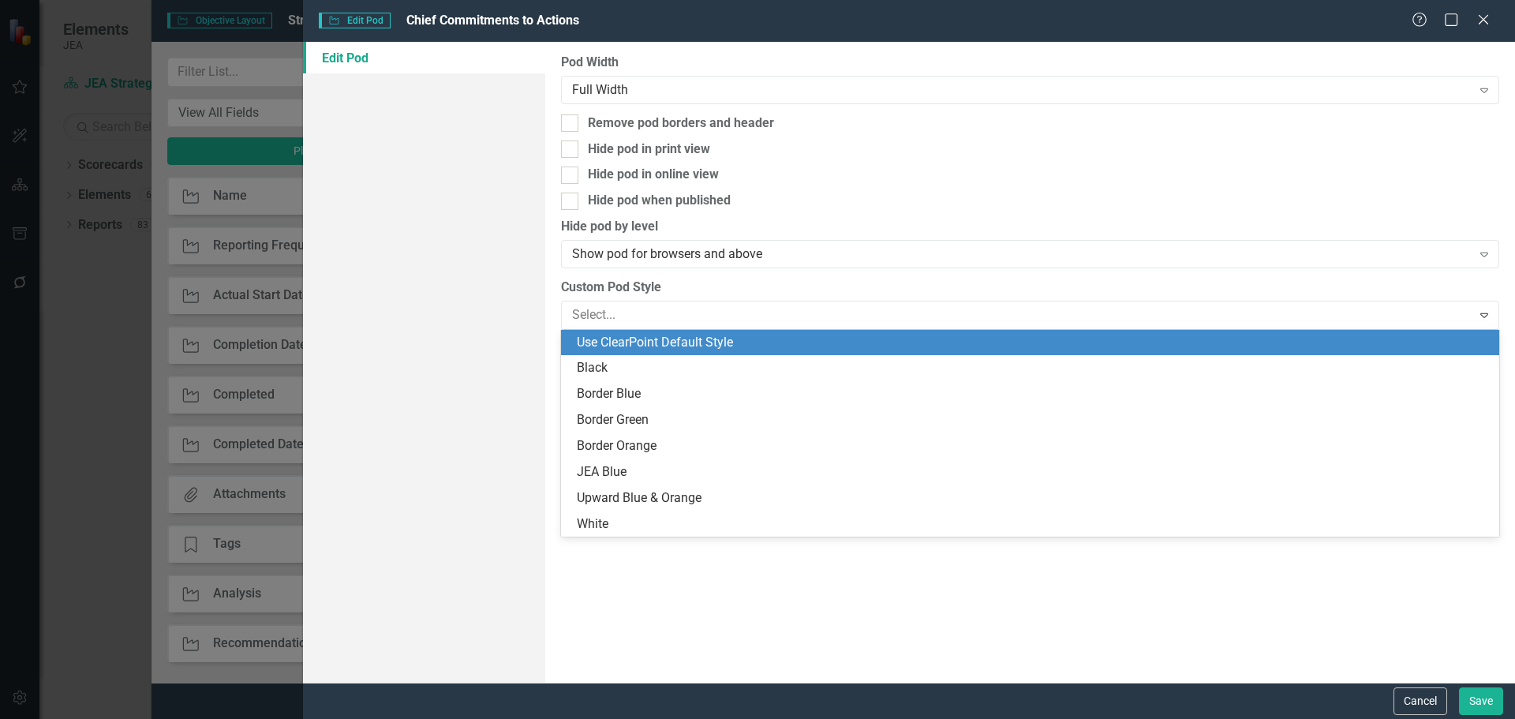  Describe the element at coordinates (653, 174) in the screenshot. I see `div: Hide pod in online view` at that location.